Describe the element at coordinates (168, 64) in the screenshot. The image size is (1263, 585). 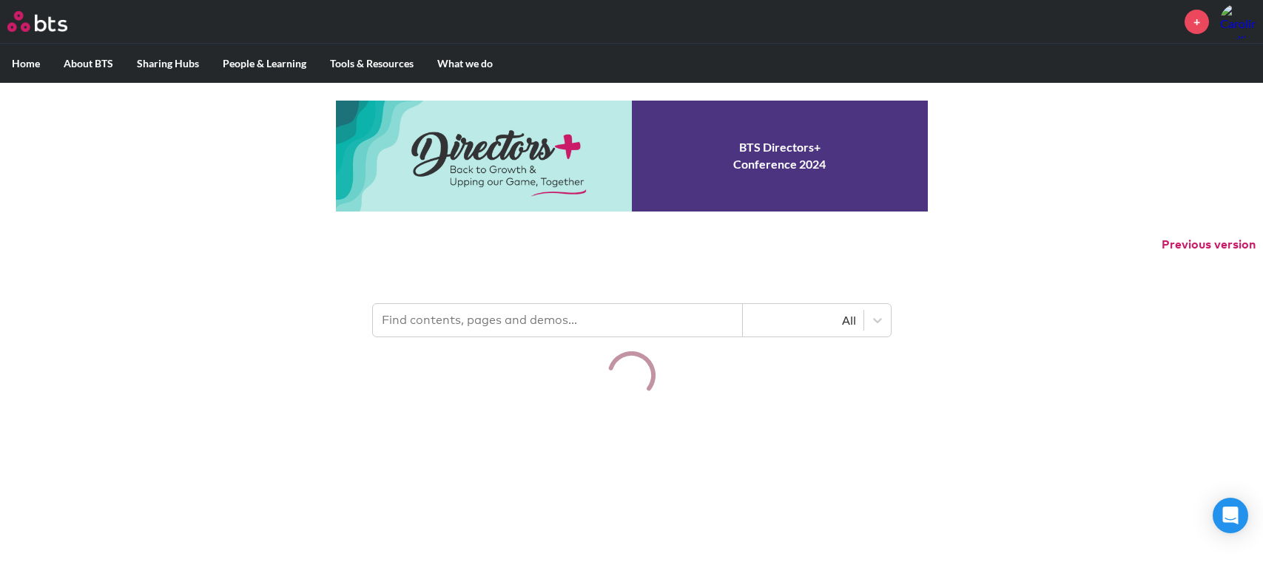
I see `label: Sharing Hubs` at that location.